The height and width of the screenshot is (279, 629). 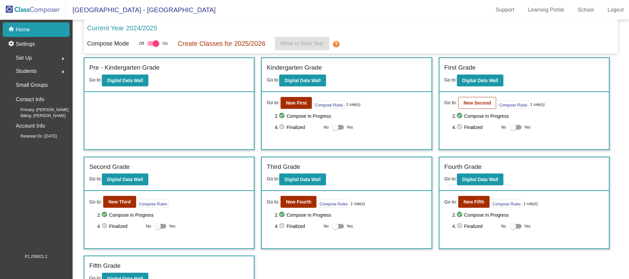 I want to click on label: Pre - Kindergarten Grade, so click(x=124, y=68).